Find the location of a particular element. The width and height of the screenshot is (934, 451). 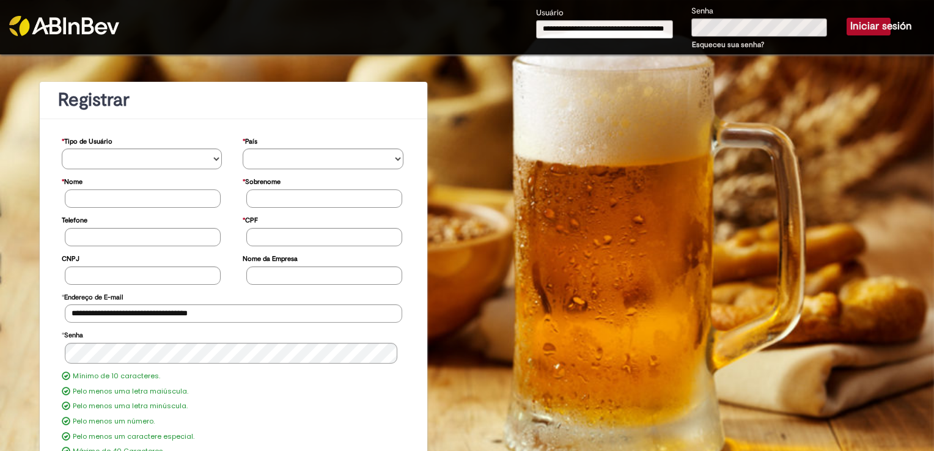

label: Usuário is located at coordinates (549, 13).